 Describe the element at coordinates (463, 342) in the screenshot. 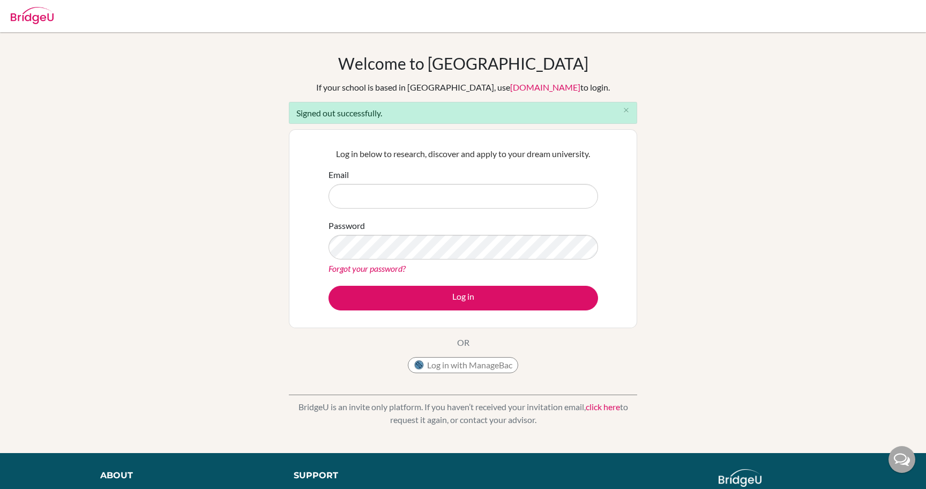

I see `p: OR` at that location.